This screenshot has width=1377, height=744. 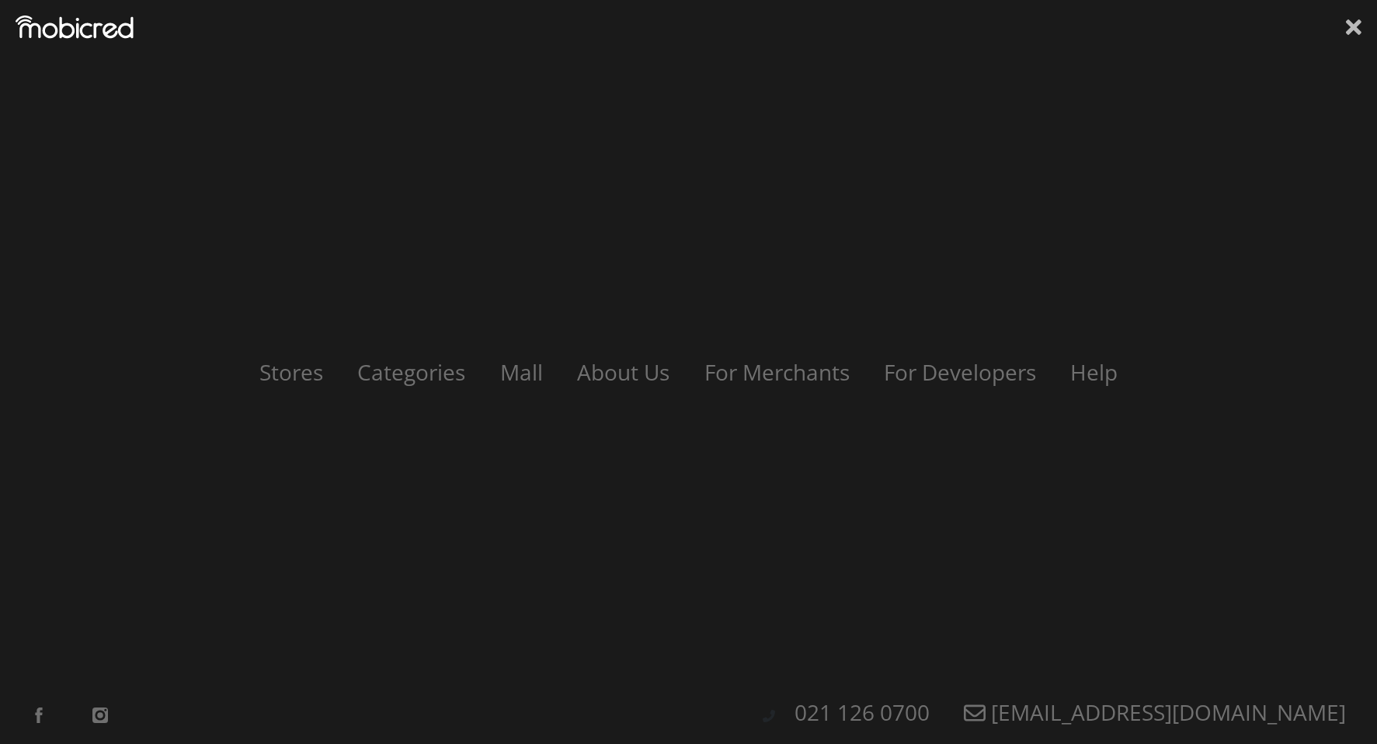 What do you see at coordinates (776, 372) in the screenshot?
I see `a: For Merchants` at bounding box center [776, 372].